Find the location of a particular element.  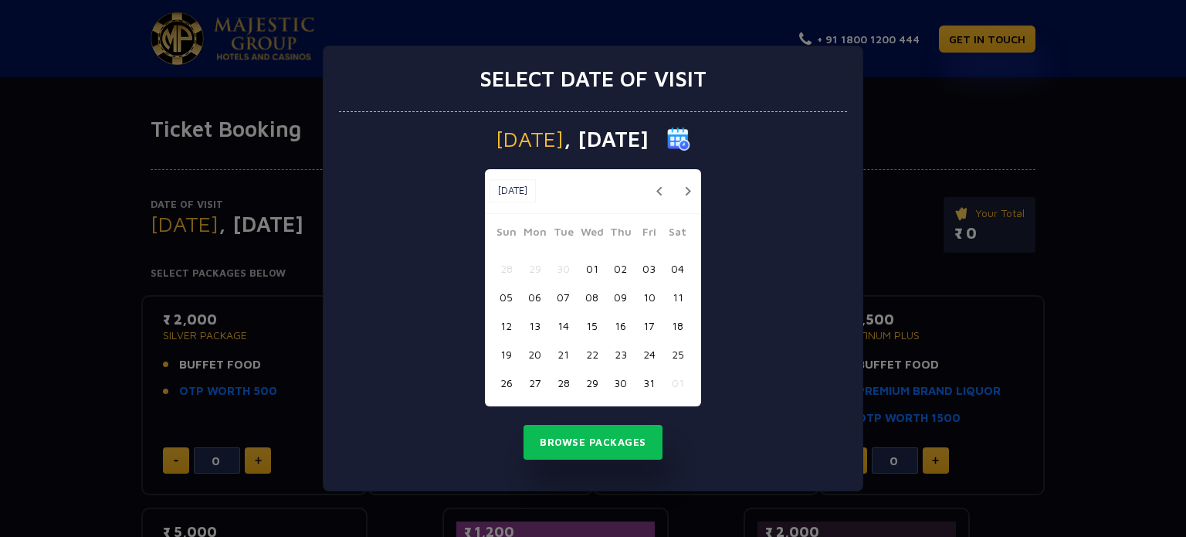

button: 15 is located at coordinates (592, 325).